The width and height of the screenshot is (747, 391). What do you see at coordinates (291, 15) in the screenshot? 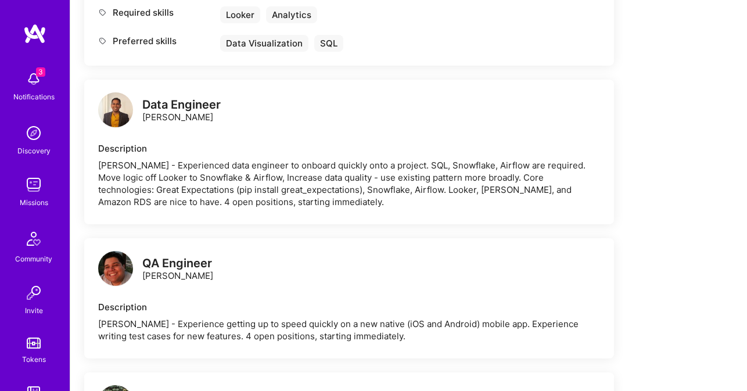
I see `div: Analytics` at bounding box center [291, 15].